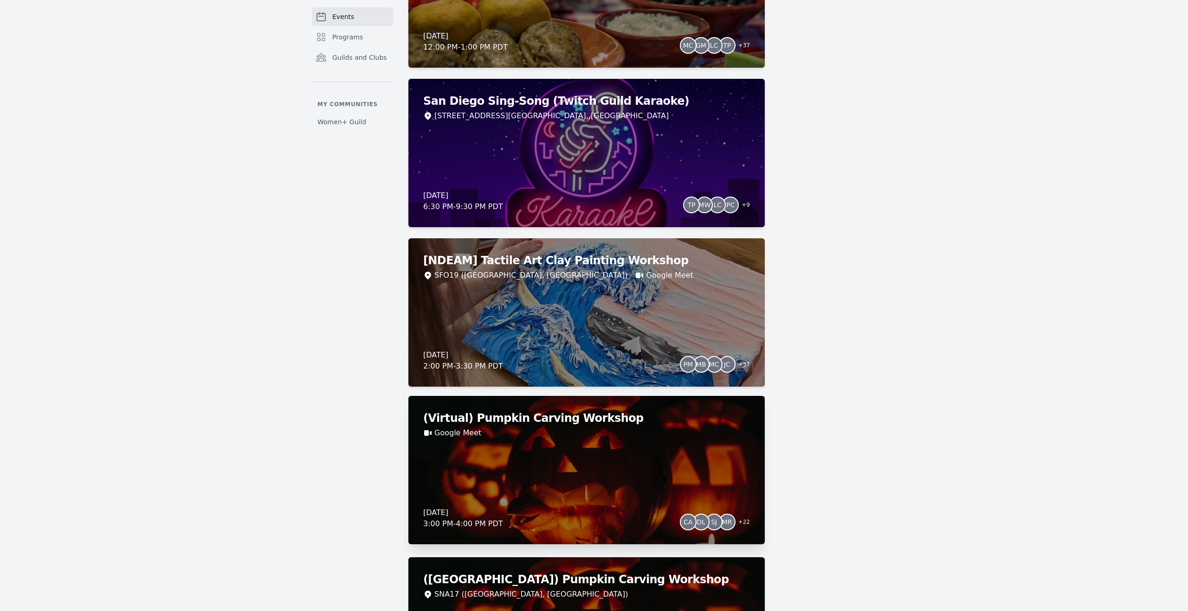  I want to click on span: SJ, so click(714, 522).